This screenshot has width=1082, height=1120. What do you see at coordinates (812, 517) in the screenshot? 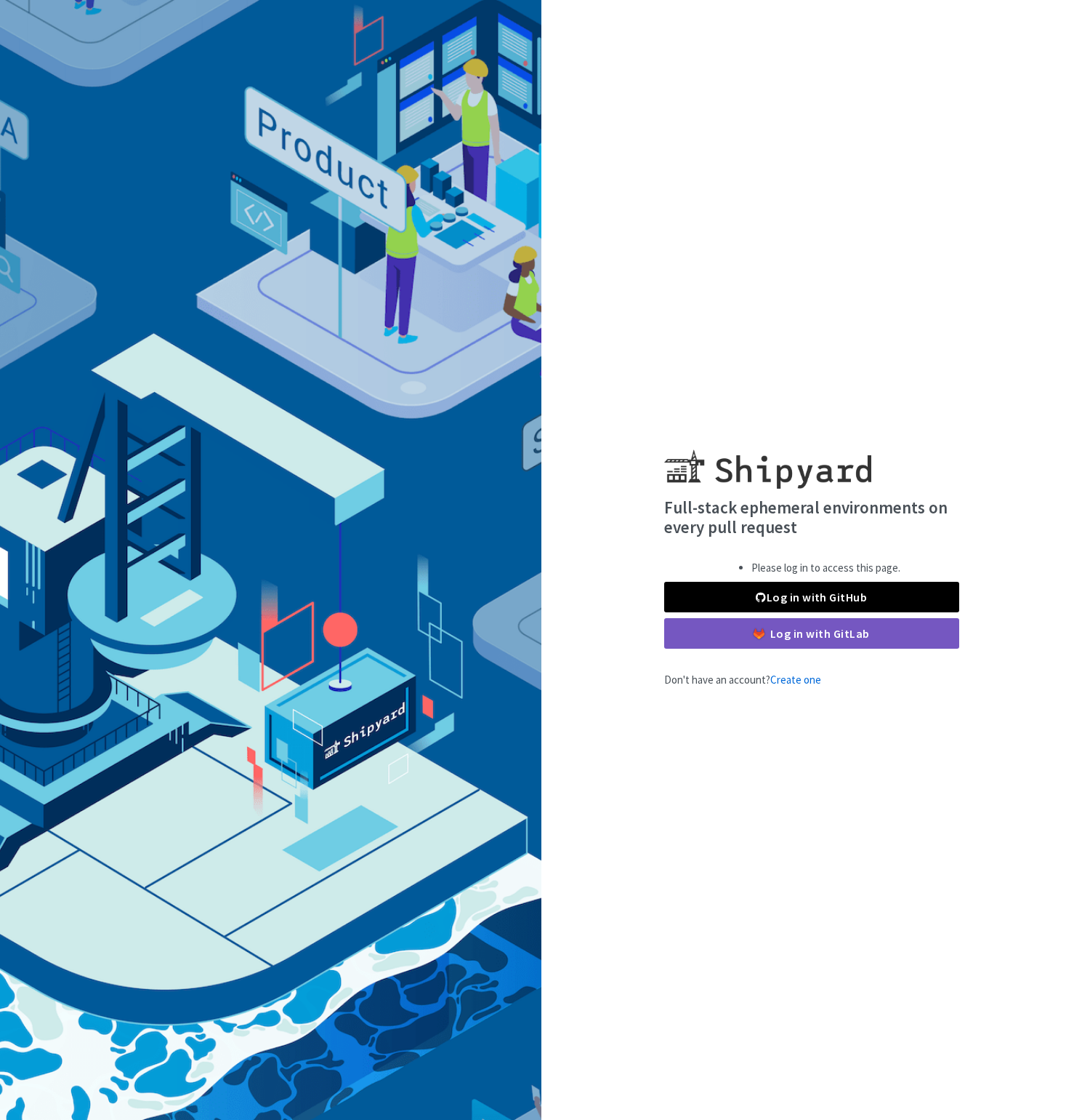
I see `h4: Full-stack ephemeral environments on every pull request` at bounding box center [812, 517].